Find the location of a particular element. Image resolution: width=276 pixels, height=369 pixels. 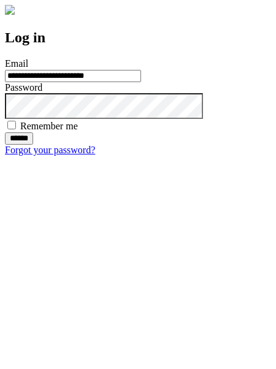

label: Remember me is located at coordinates (49, 126).